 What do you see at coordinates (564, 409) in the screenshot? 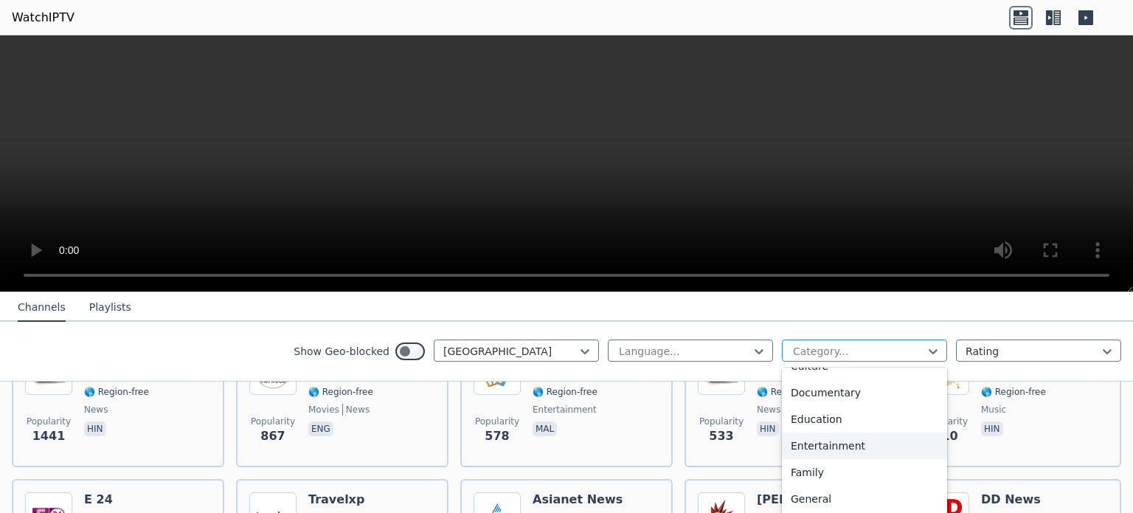
I see `span: entertainment` at bounding box center [564, 409].